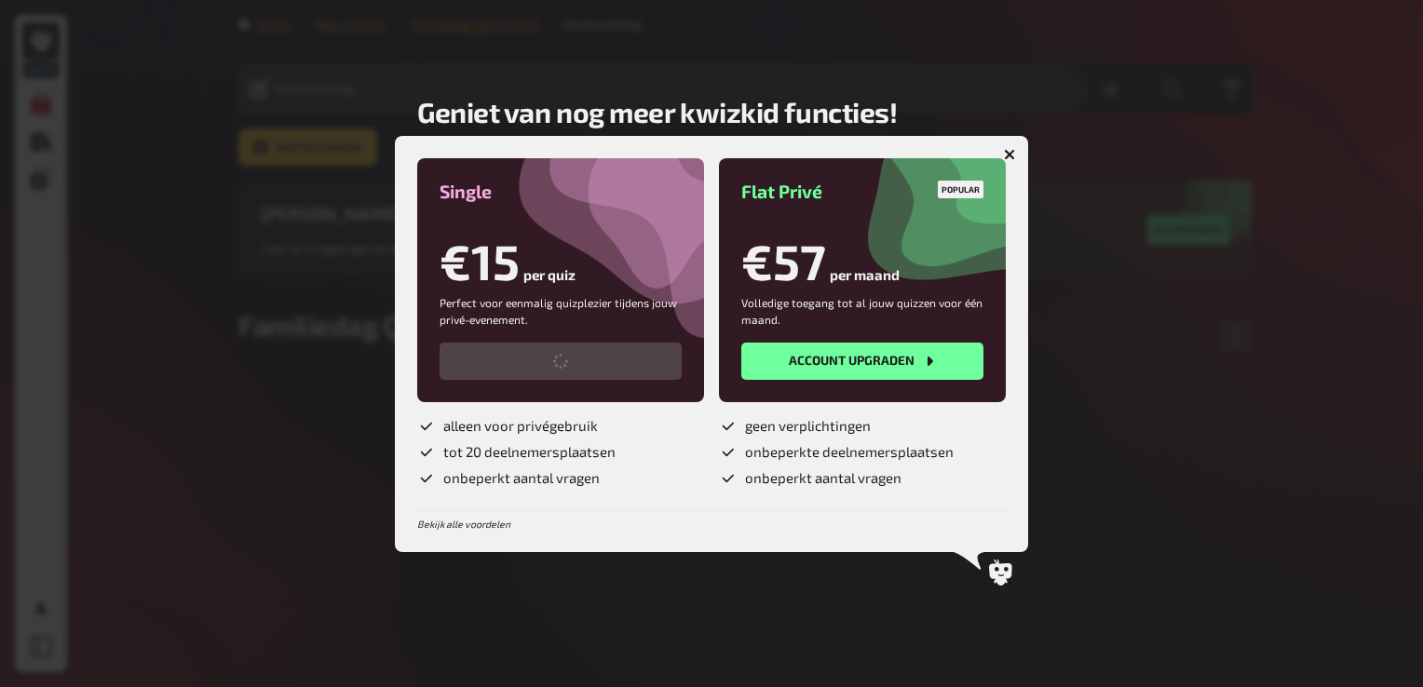 This screenshot has width=1423, height=687. I want to click on span: tot 20 deelnemersplaatsen, so click(529, 453).